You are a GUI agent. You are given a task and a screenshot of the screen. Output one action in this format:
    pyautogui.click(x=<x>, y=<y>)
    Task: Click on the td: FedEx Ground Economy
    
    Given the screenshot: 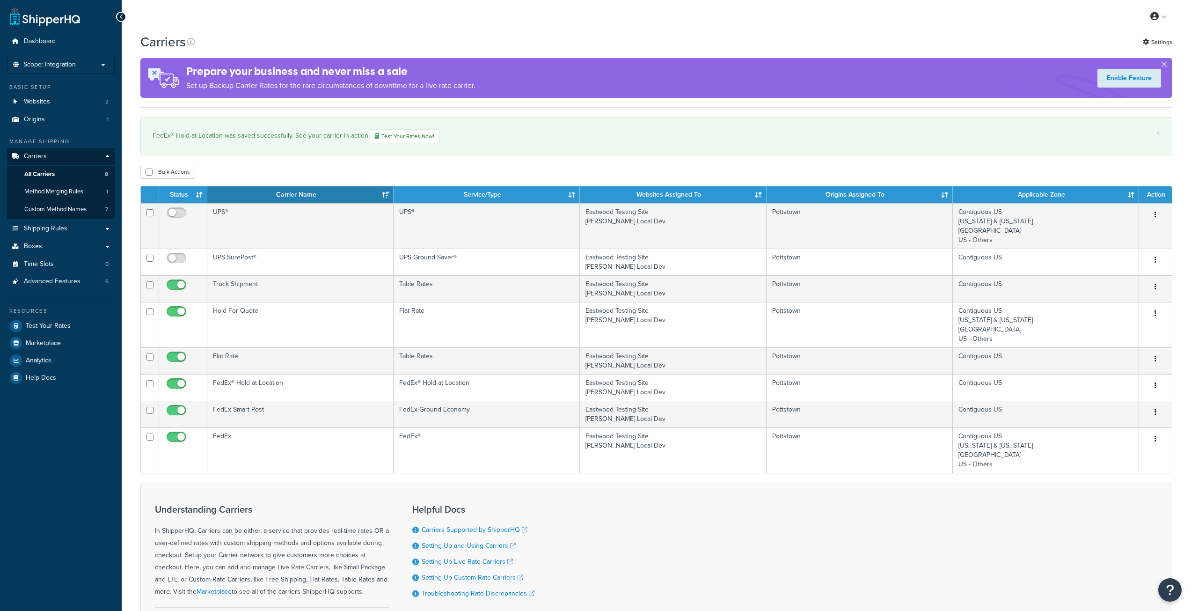 What is the action you would take?
    pyautogui.click(x=487, y=414)
    